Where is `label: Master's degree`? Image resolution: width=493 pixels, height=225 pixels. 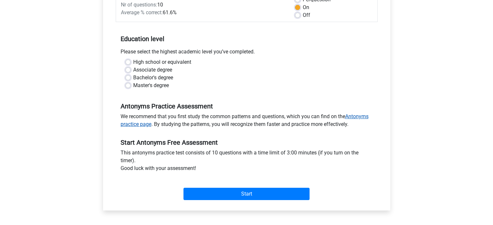 label: Master's degree is located at coordinates (151, 86).